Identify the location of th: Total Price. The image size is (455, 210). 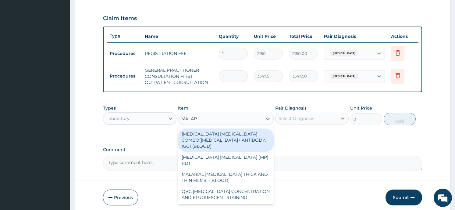
(303, 36).